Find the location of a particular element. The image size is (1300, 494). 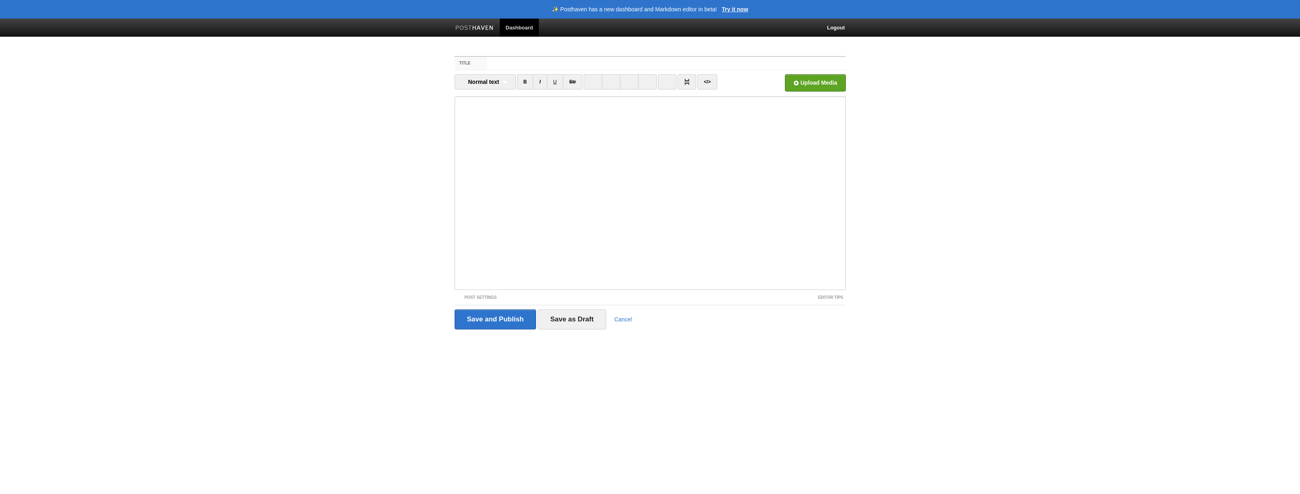

header: ✨ Posthaven has a new dashboard and Markdown editor in beta! is located at coordinates (634, 9).